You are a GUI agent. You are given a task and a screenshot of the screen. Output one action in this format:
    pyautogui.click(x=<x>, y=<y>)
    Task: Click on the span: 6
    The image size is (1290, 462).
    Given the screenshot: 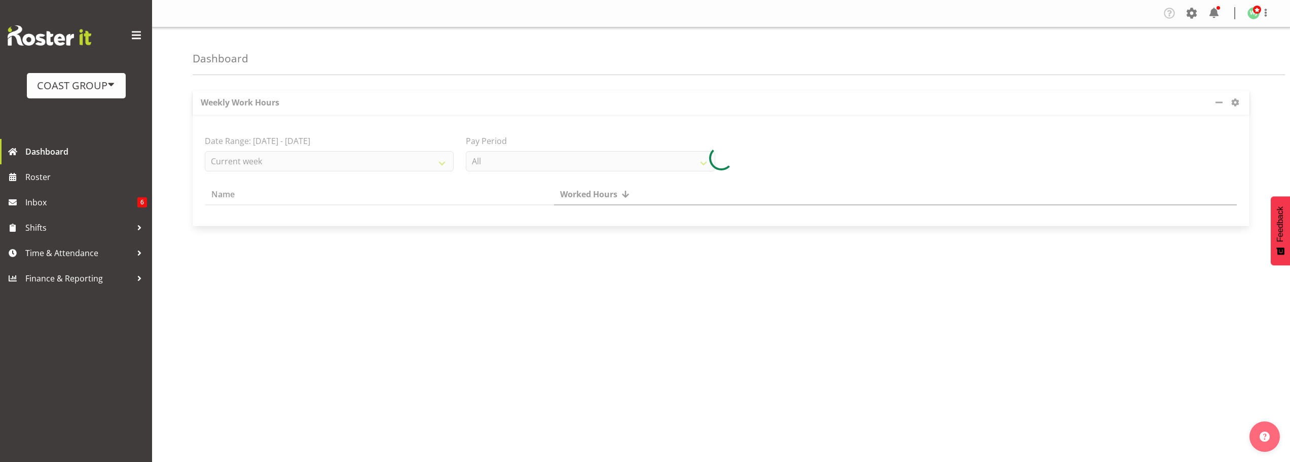 What is the action you would take?
    pyautogui.click(x=142, y=202)
    